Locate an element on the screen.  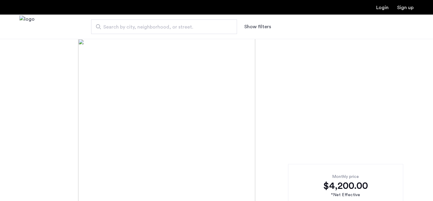
input: Apartment Search is located at coordinates (164, 27).